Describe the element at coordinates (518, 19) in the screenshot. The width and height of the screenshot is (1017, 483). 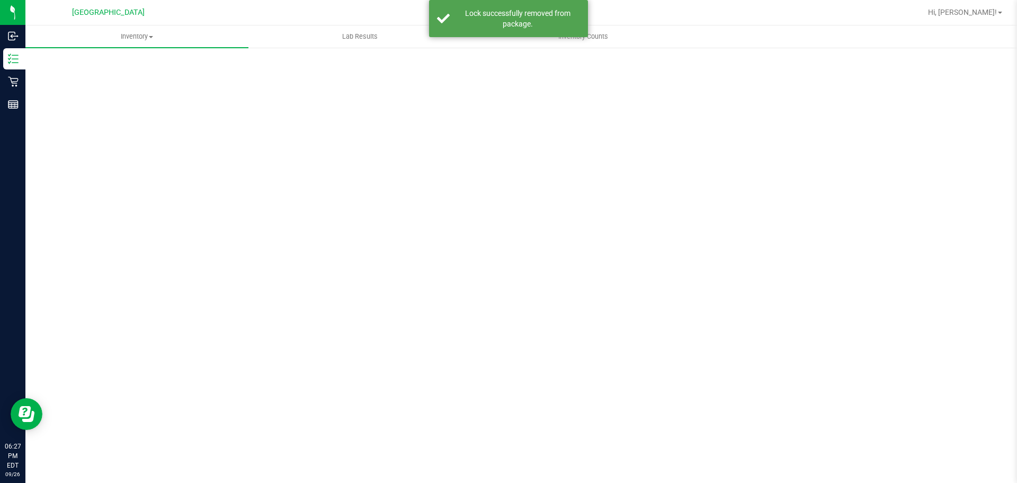
I see `div: Lock successfully removed from package.` at that location.